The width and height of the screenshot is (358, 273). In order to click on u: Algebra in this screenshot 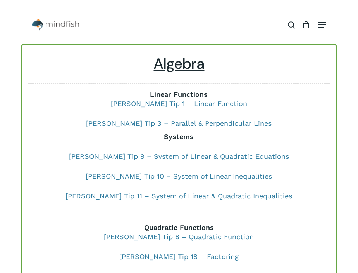, I will do `click(179, 64)`.